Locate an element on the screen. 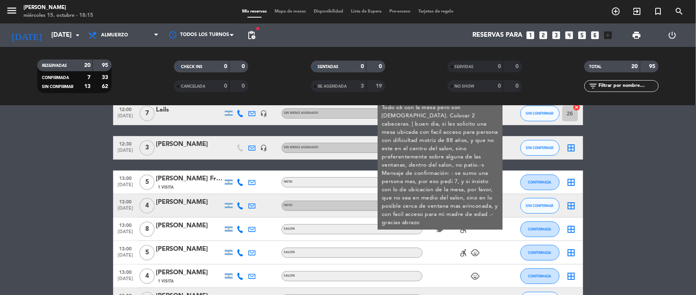  span: 8 is located at coordinates (147, 229).